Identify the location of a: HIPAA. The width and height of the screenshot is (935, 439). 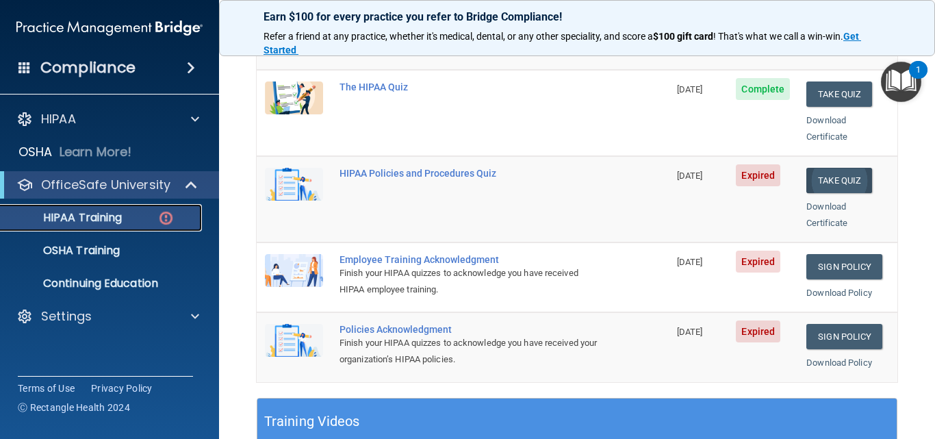
(107, 119).